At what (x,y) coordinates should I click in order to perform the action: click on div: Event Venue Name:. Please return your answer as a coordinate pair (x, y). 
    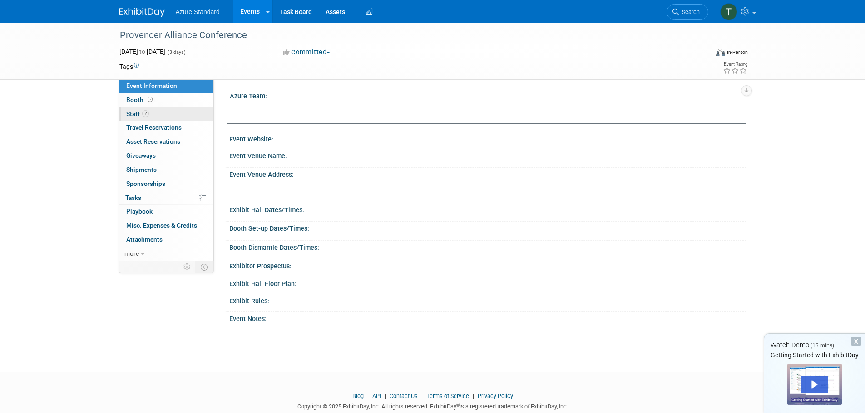
    Looking at the image, I should click on (487, 155).